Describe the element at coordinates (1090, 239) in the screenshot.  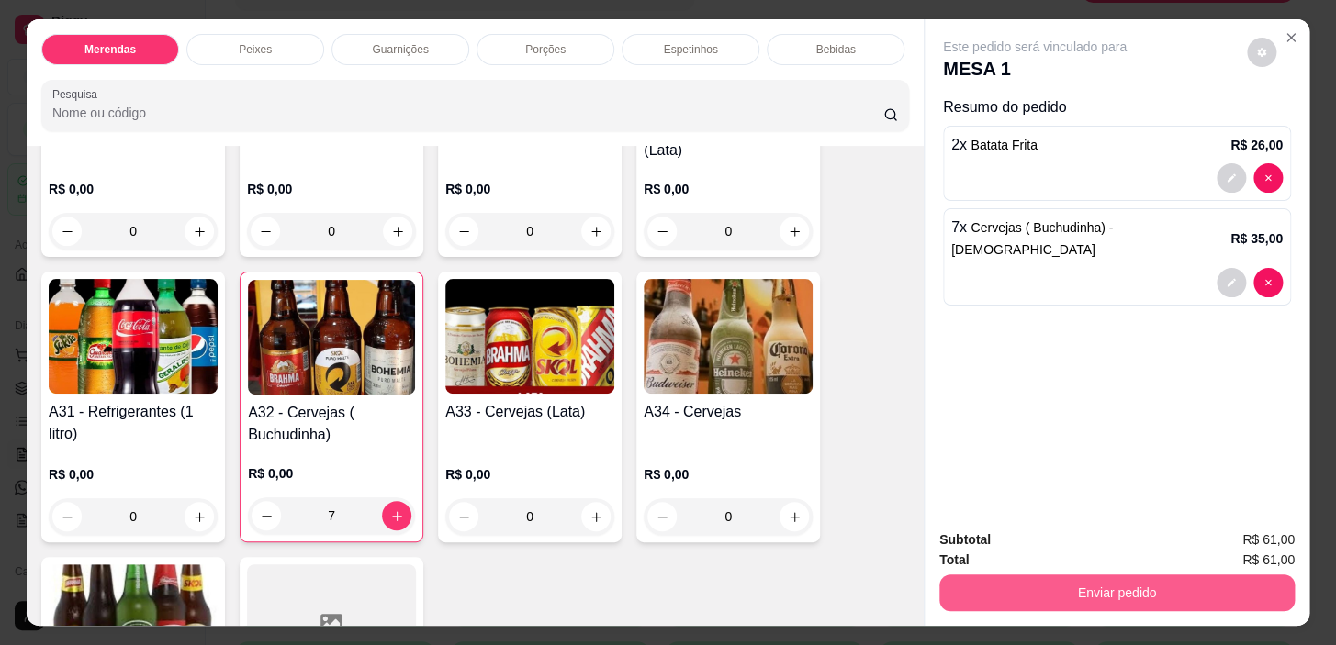
I see `p: 7 x` at that location.